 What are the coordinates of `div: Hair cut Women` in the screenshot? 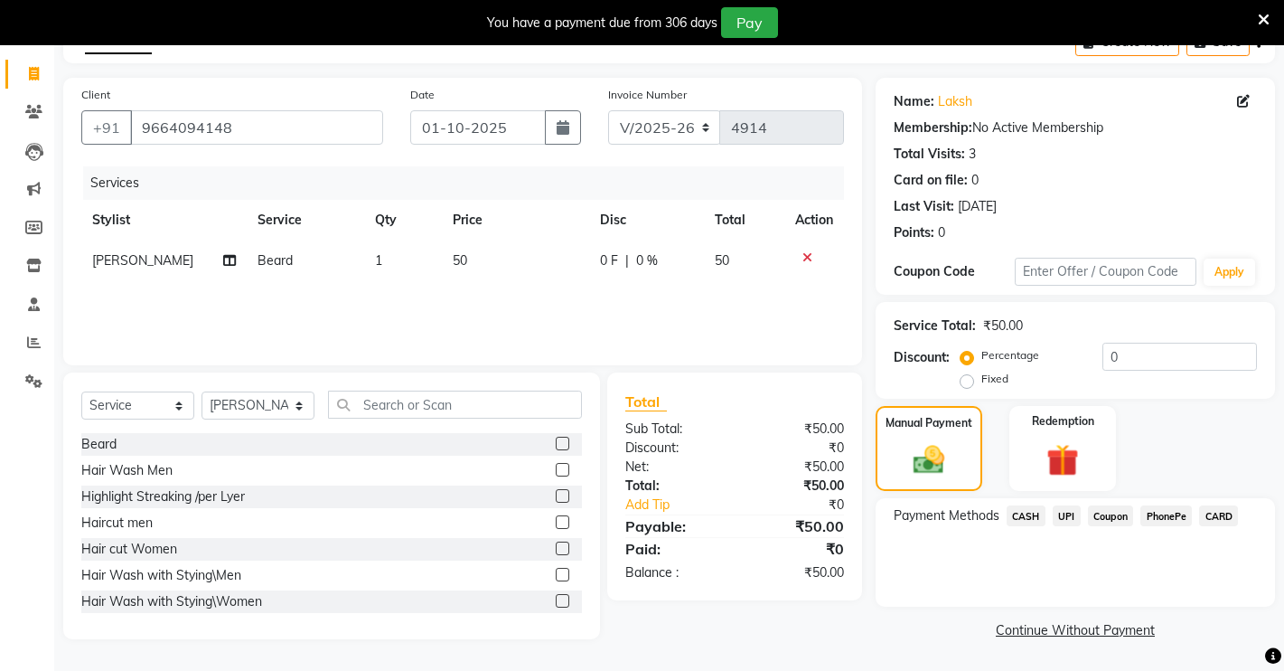 It's located at (129, 549).